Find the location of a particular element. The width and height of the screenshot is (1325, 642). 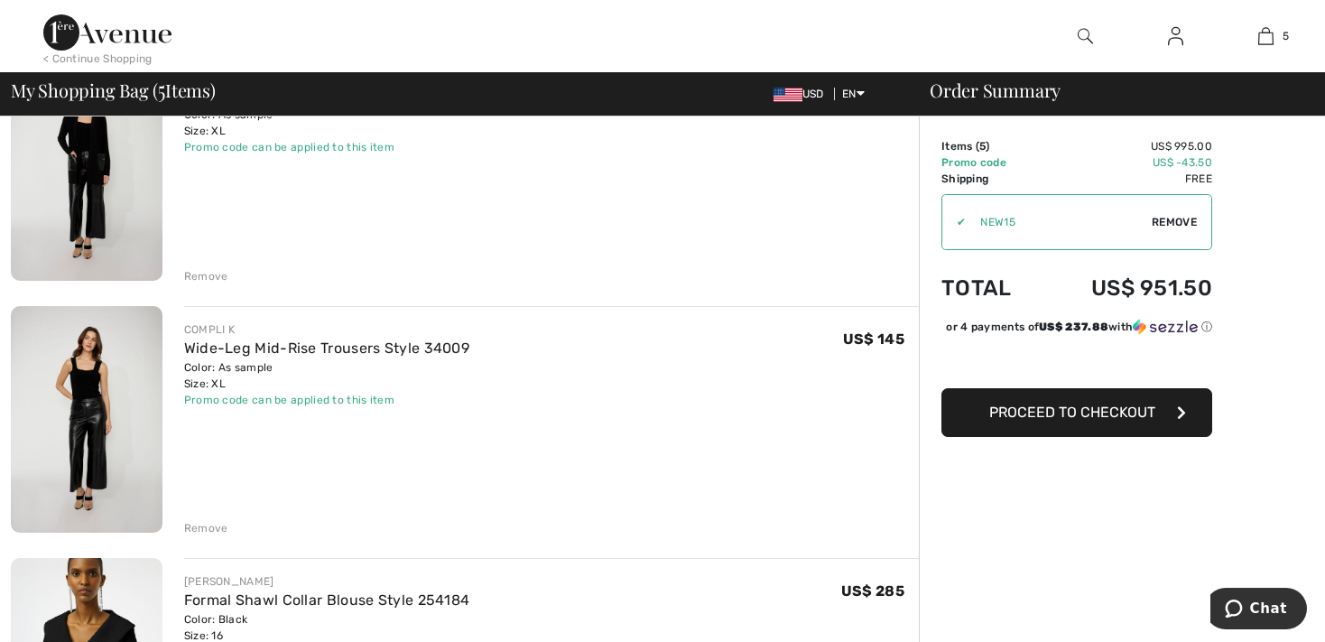

span: US$ 237.88 is located at coordinates (1074, 327).